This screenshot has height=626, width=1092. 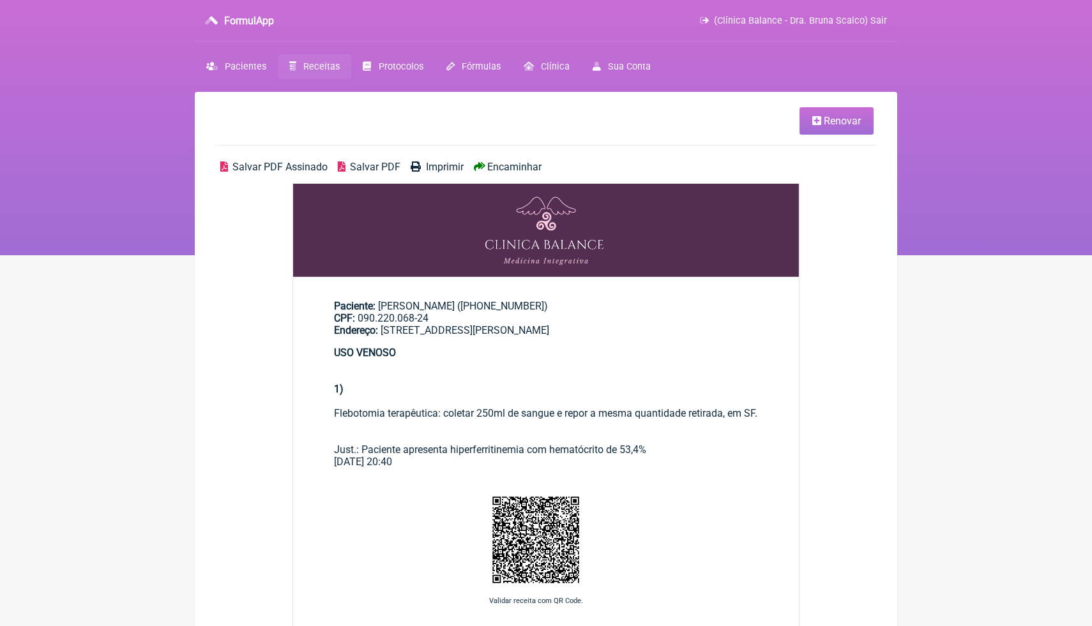 I want to click on span: Salvar PDF Assinado, so click(x=280, y=167).